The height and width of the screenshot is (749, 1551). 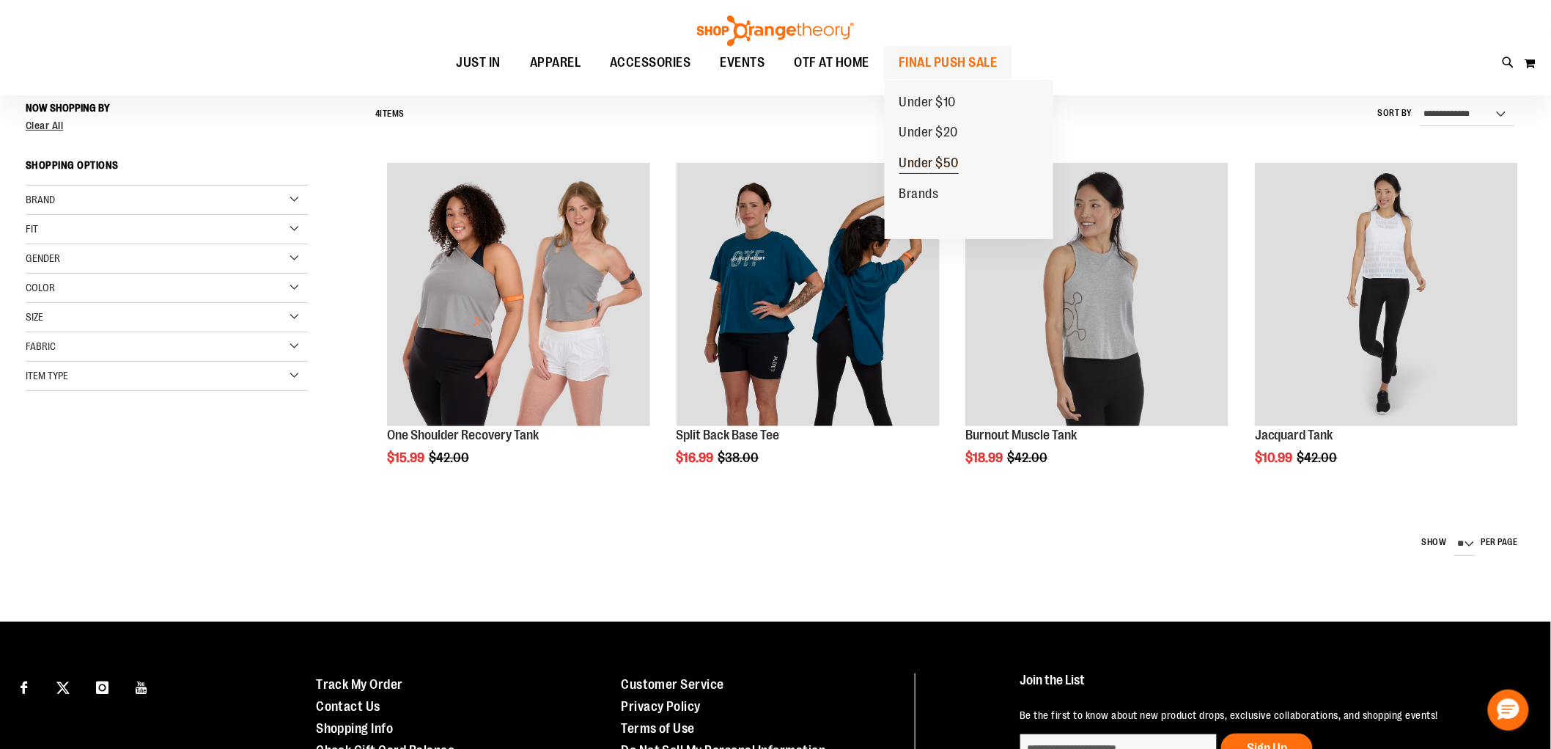 What do you see at coordinates (40, 287) in the screenshot?
I see `span: Color` at bounding box center [40, 287].